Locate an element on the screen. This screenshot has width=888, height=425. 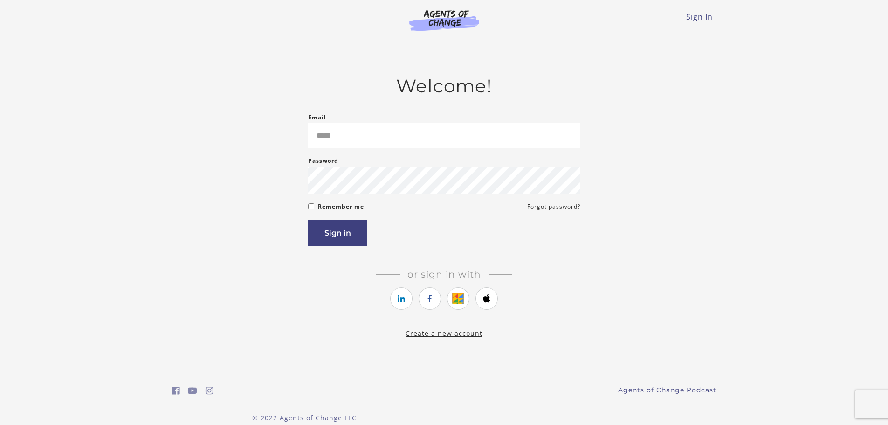
a: Forgot password? is located at coordinates (554, 206).